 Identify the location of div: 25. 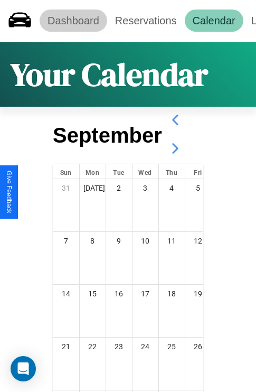
(172, 346).